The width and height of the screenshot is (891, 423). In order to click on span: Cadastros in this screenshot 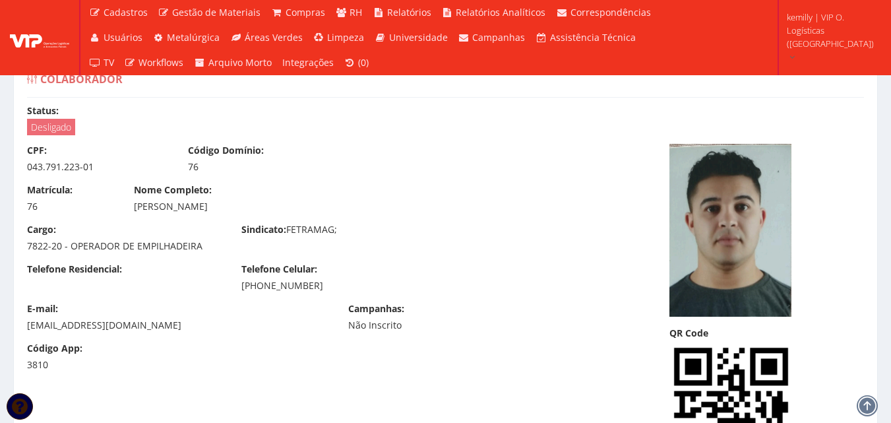, I will do `click(125, 12)`.